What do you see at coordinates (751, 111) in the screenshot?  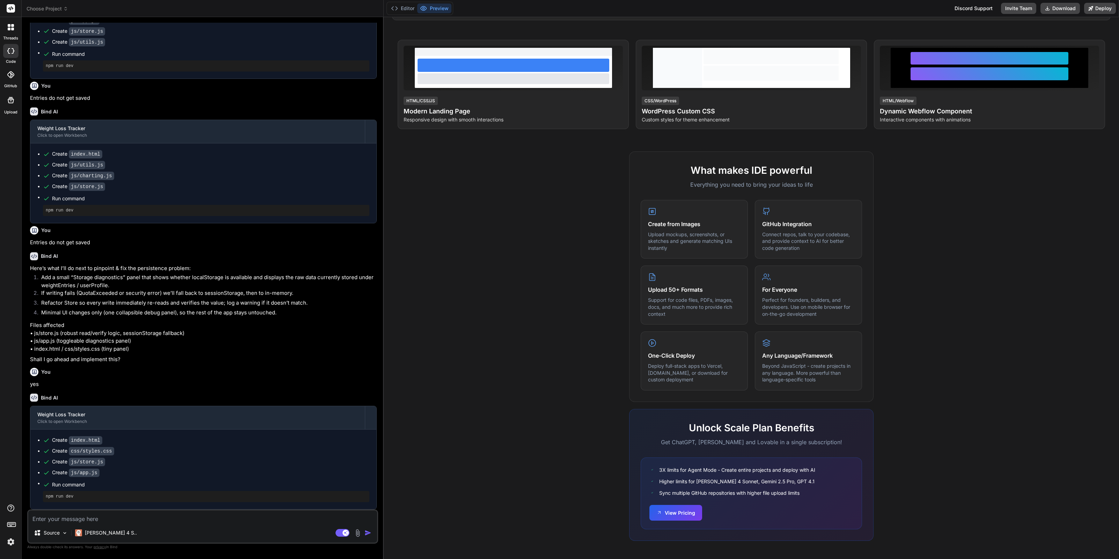 I see `h4: WordPress Custom CSS` at bounding box center [751, 111].